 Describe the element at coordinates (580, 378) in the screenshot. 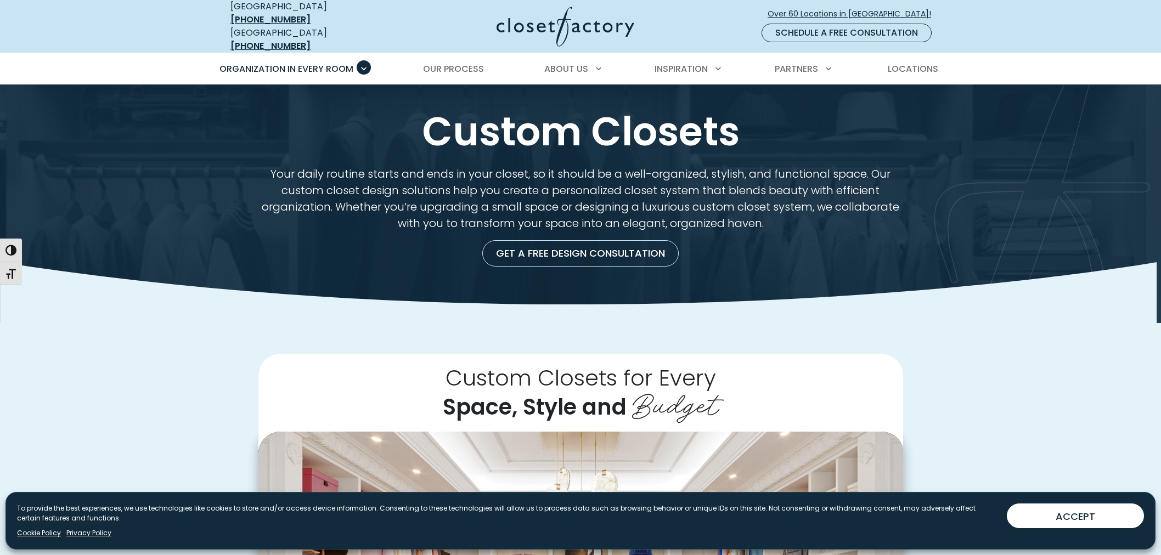

I see `span: Custom Closets for Every` at that location.